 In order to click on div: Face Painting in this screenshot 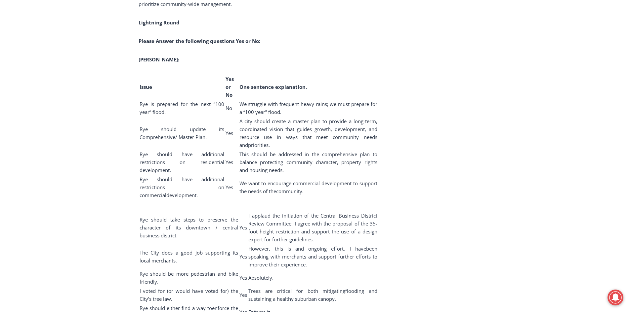, I will do `click(81, 37)`.